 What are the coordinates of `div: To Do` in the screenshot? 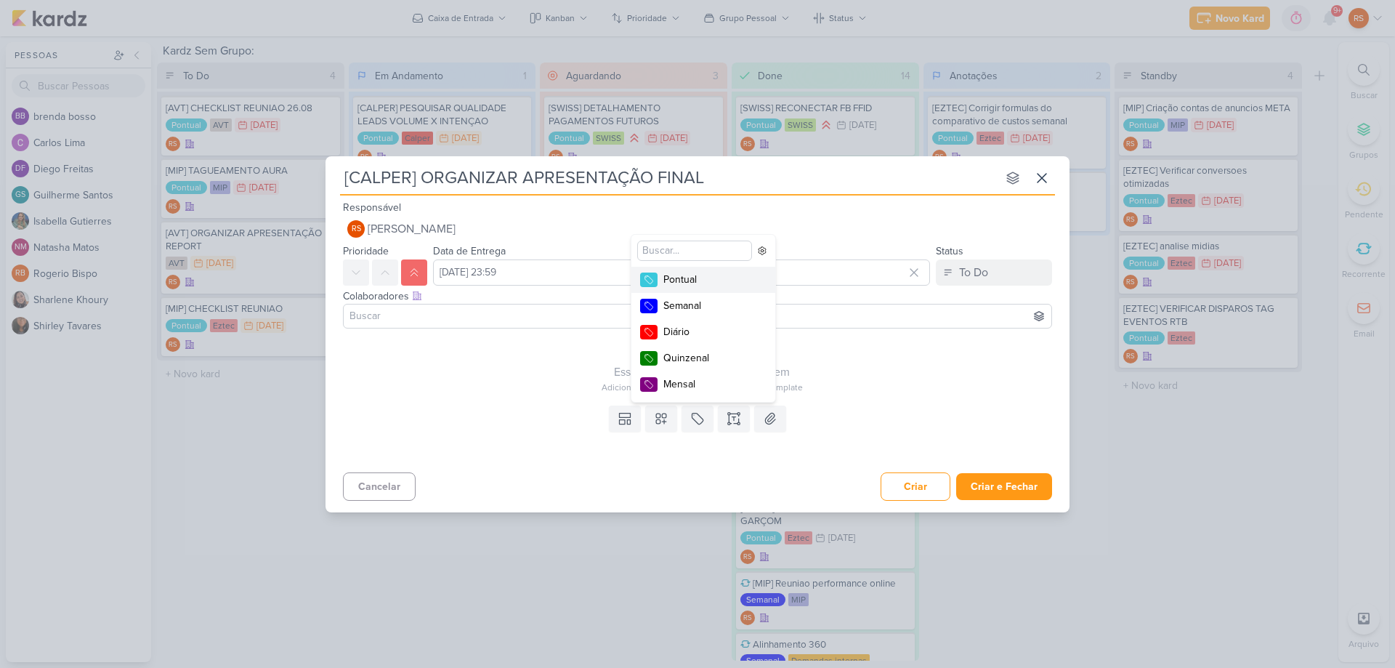 It's located at (974, 272).